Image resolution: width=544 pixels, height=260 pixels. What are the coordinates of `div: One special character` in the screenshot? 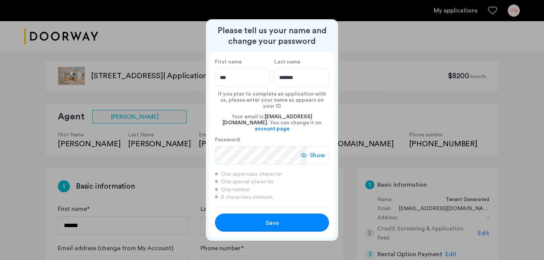 It's located at (272, 182).